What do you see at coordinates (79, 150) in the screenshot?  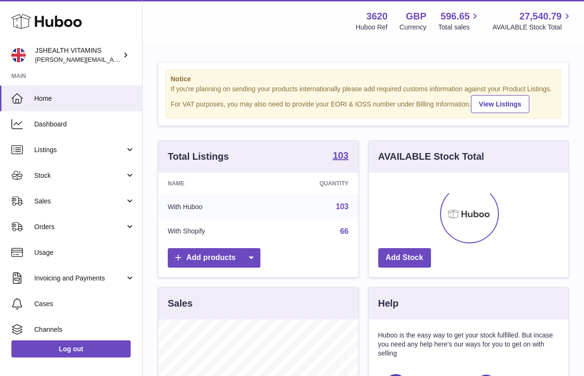 I see `span: Listings` at bounding box center [79, 150].